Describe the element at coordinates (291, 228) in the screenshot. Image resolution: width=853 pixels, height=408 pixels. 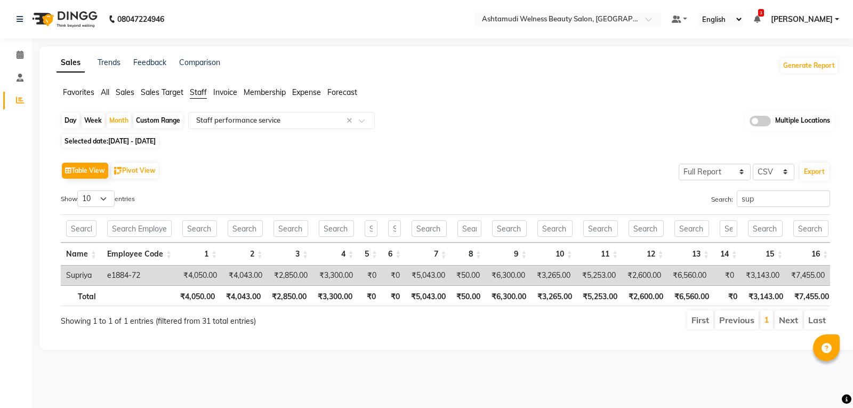
I see `input: Search 3` at that location.